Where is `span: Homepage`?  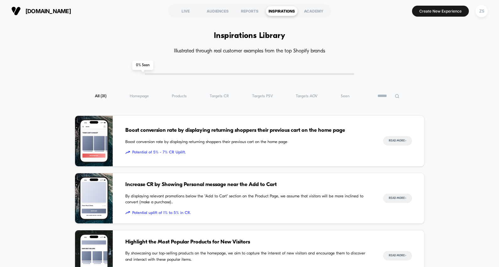
span: Homepage is located at coordinates (139, 96).